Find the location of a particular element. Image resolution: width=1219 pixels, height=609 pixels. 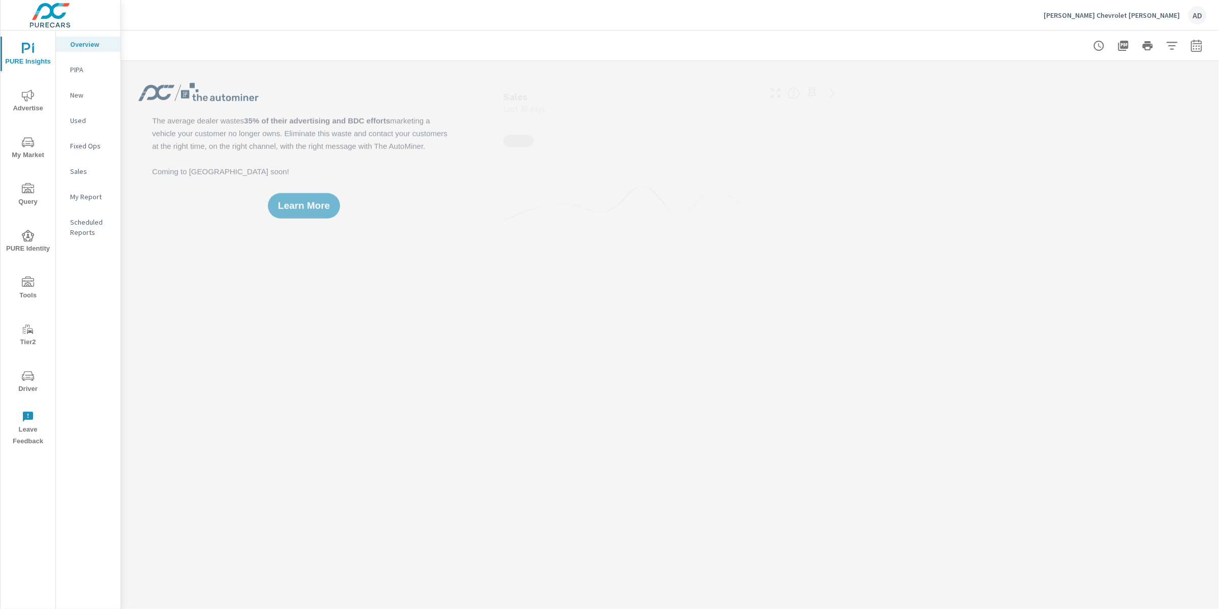

div: New is located at coordinates (88, 95).